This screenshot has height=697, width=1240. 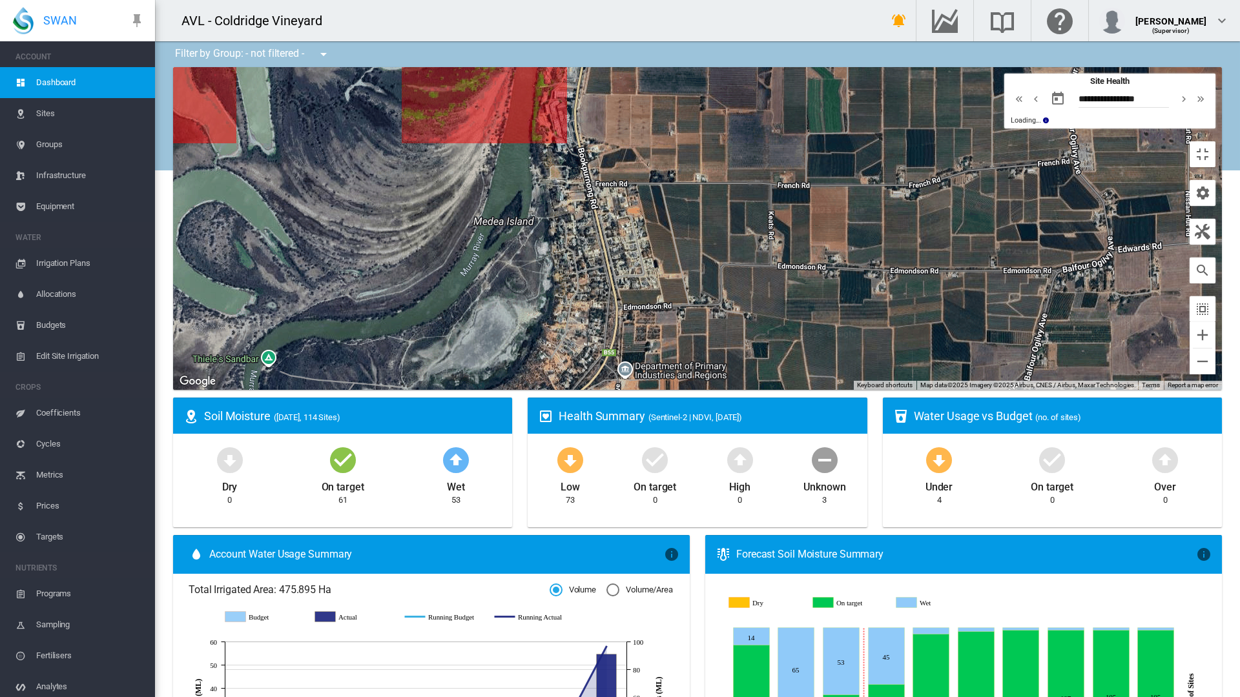 What do you see at coordinates (90, 444) in the screenshot?
I see `span: Cycles` at bounding box center [90, 444].